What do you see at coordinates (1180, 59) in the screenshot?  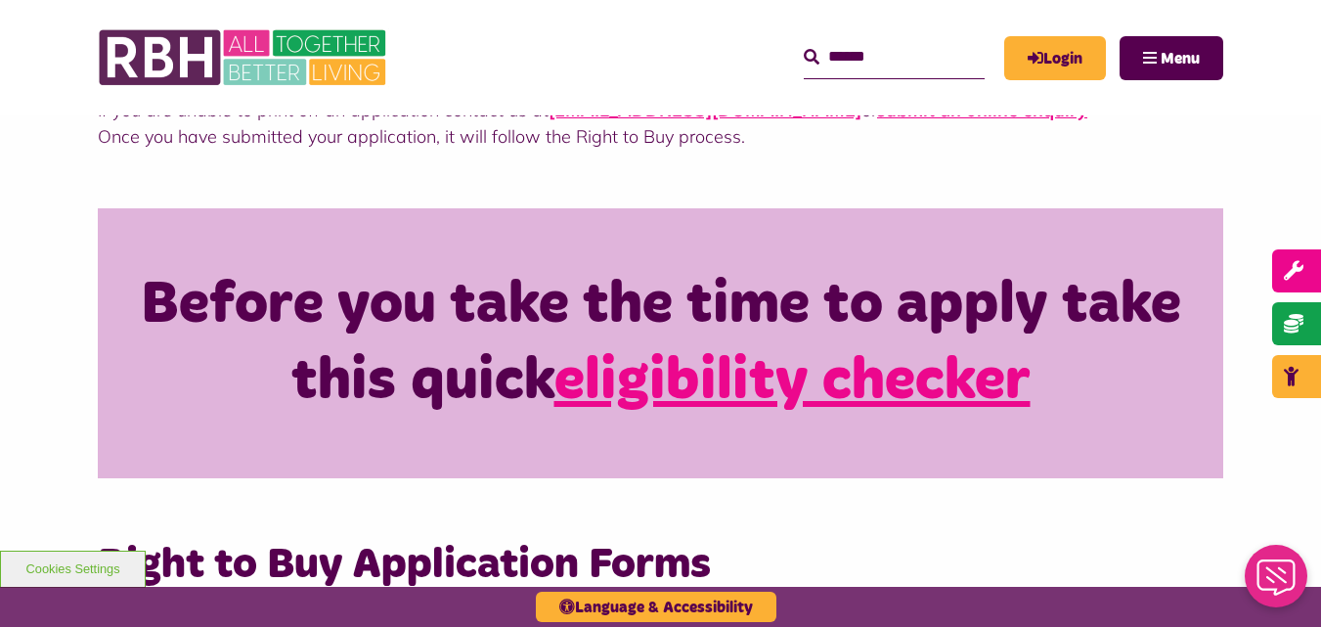 I see `span: Menu` at bounding box center [1180, 59].